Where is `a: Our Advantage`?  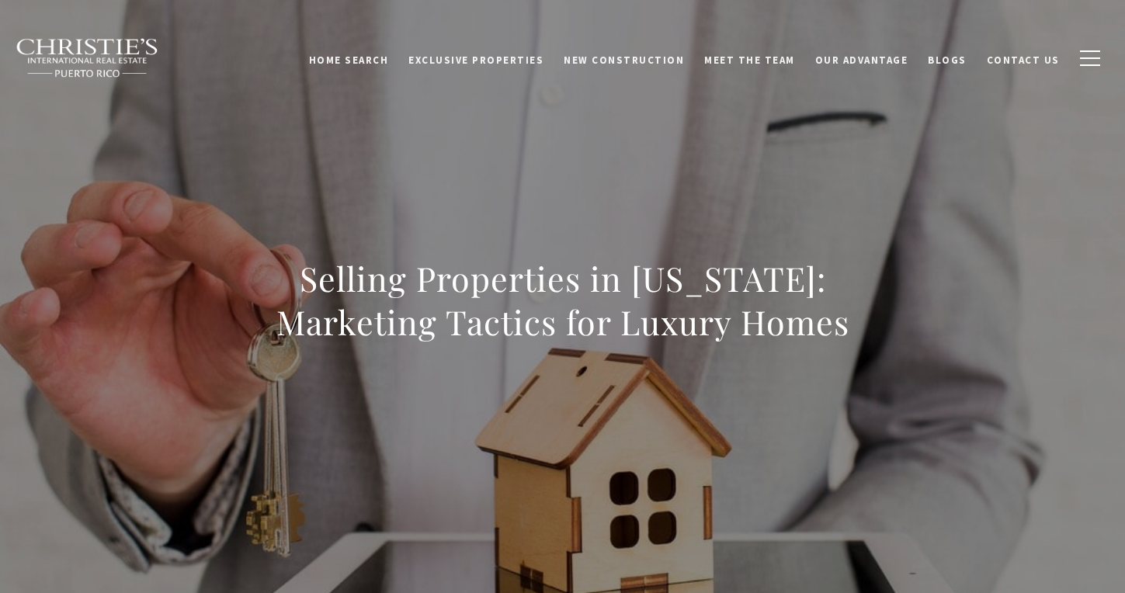 a: Our Advantage is located at coordinates (862, 57).